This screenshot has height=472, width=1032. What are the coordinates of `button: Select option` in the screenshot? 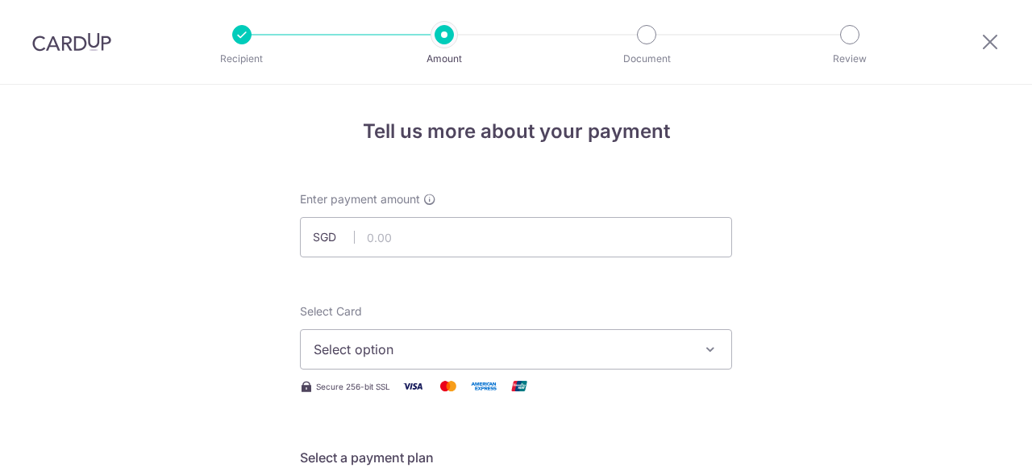 It's located at (516, 349).